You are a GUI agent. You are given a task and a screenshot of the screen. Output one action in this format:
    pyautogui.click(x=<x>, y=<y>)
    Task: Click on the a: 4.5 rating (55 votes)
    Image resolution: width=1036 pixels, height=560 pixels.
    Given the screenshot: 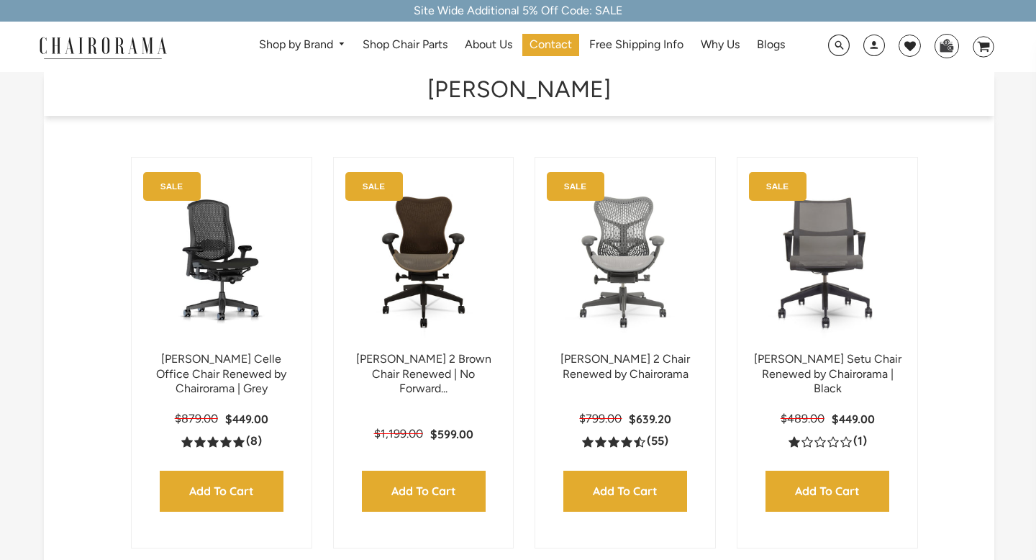 What is the action you would take?
    pyautogui.click(x=625, y=441)
    